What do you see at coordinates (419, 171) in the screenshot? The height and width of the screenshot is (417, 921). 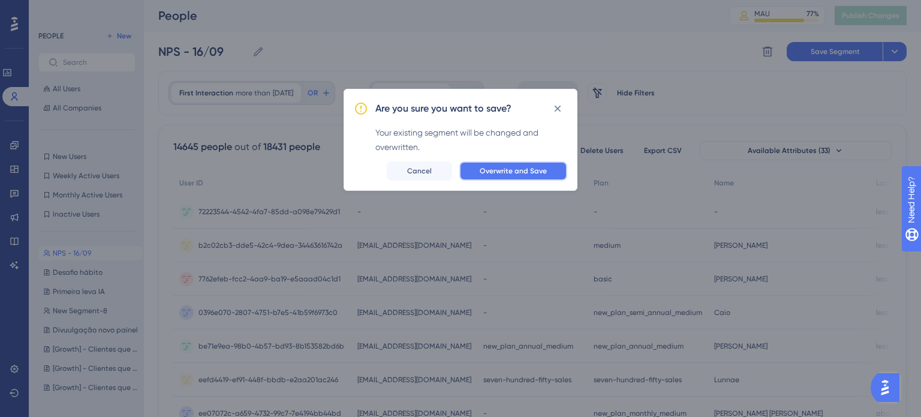 I see `span: Cancel` at bounding box center [419, 171].